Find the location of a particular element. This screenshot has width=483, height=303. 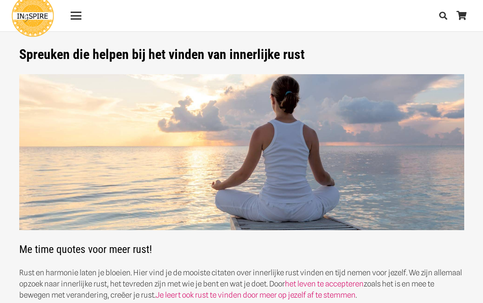

a: Zoeken is located at coordinates (443, 16).